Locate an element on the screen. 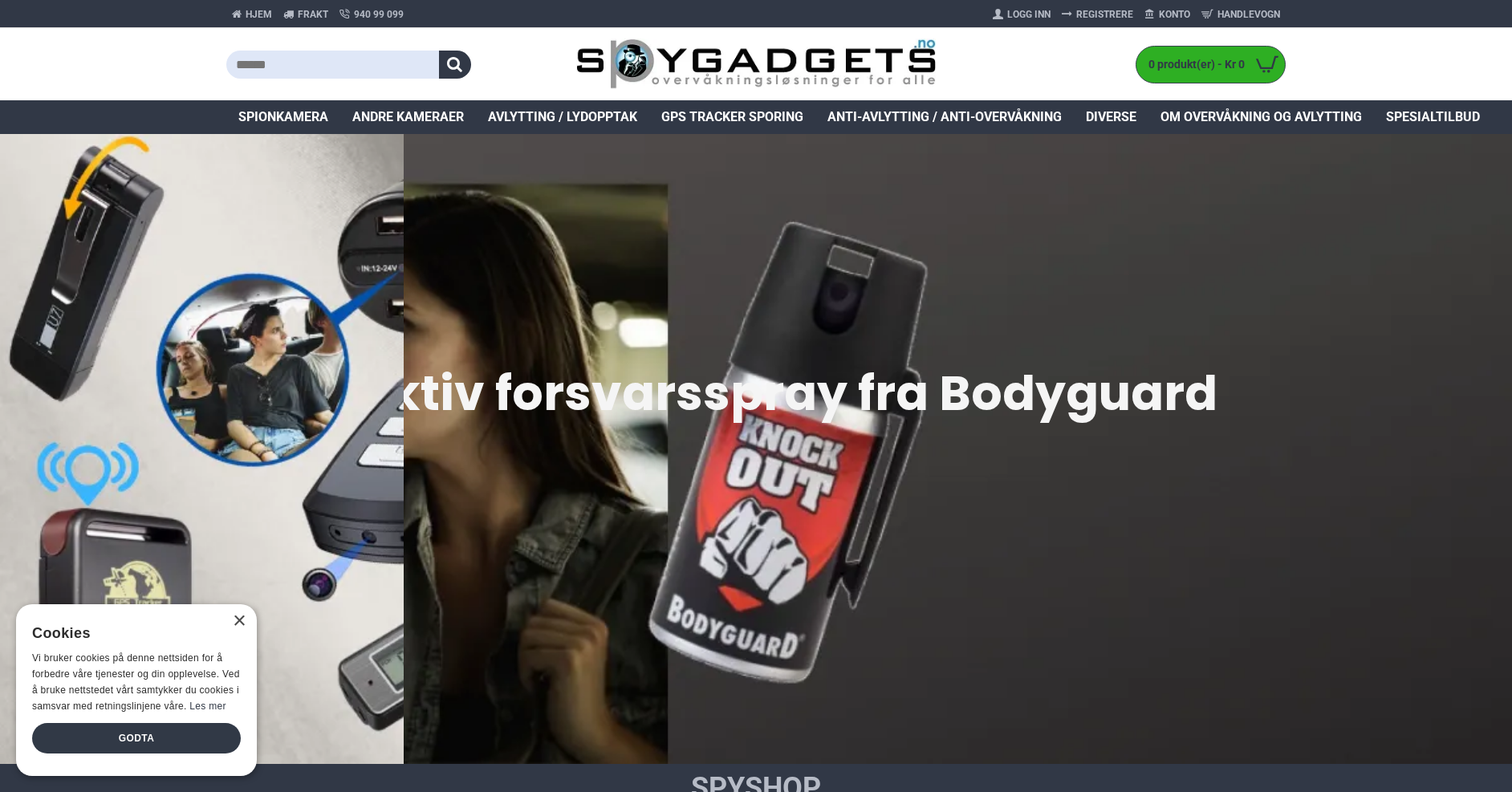 This screenshot has width=1512, height=792. span: Handlevogn is located at coordinates (1248, 15).